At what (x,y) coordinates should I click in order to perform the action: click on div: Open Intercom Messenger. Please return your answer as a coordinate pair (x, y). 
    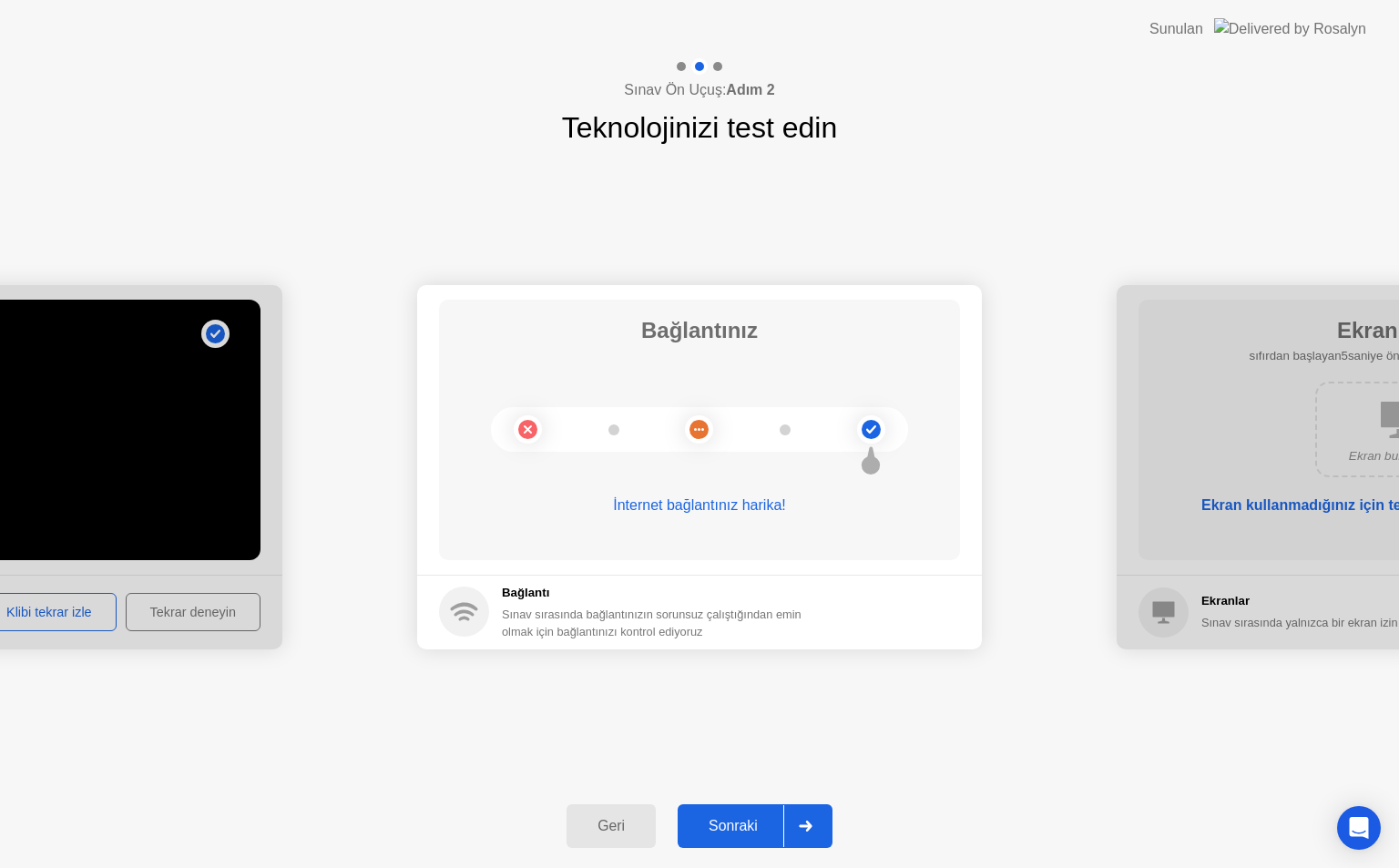
    Looking at the image, I should click on (1358, 828).